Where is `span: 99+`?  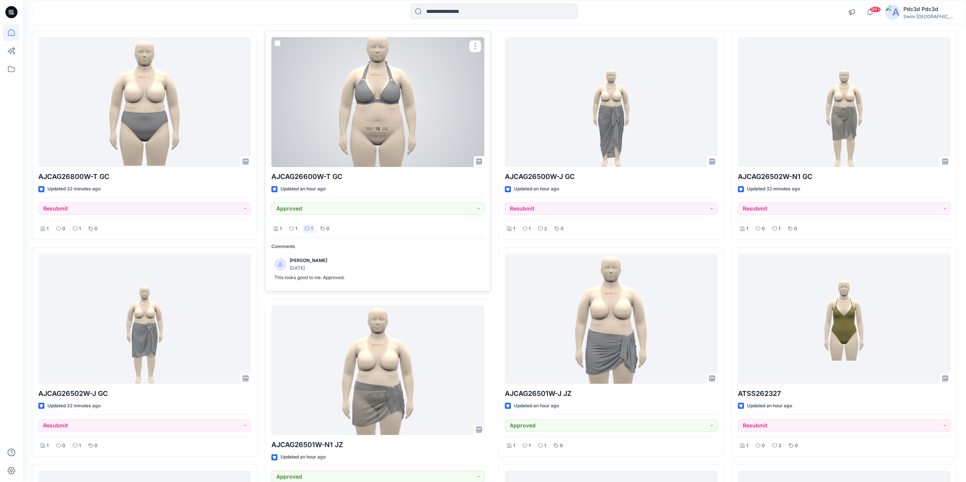 span: 99+ is located at coordinates (875, 9).